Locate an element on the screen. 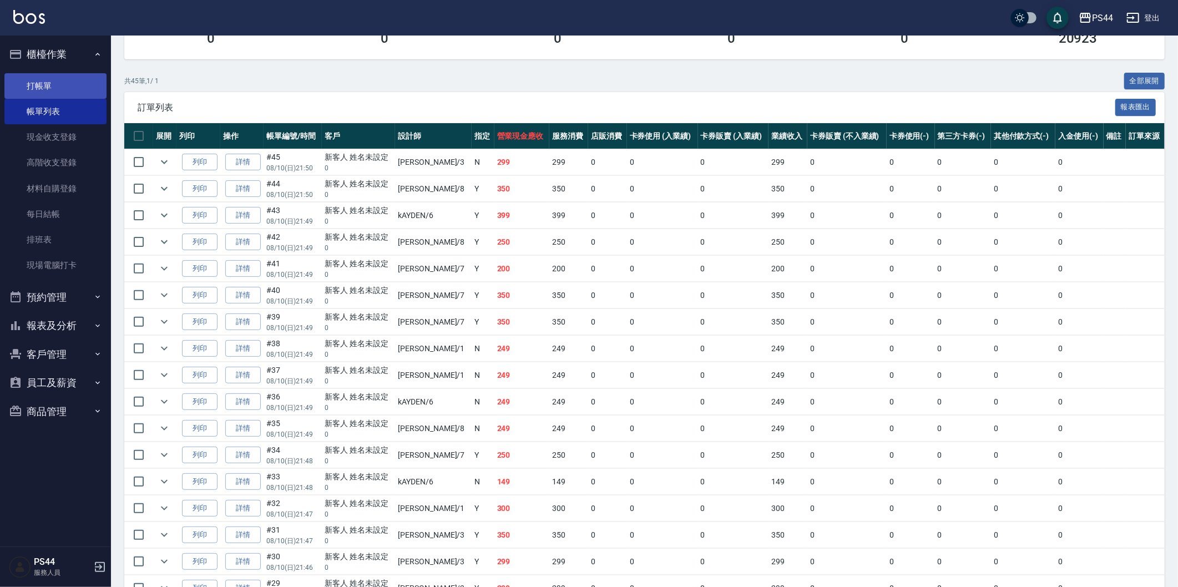 This screenshot has height=587, width=1178. th: 服務消費 is located at coordinates (569, 136).